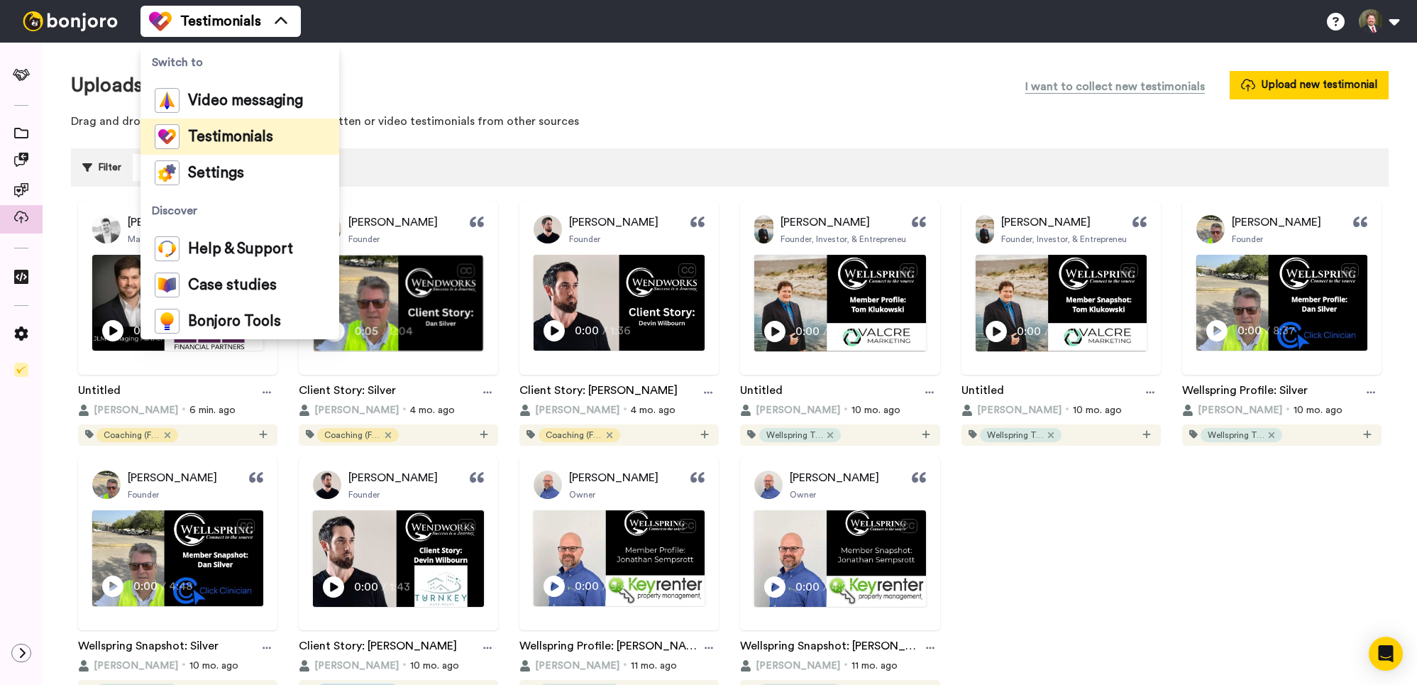 The height and width of the screenshot is (685, 1417). What do you see at coordinates (1115, 85) in the screenshot?
I see `button: I want to collect new testimonials` at bounding box center [1115, 85].